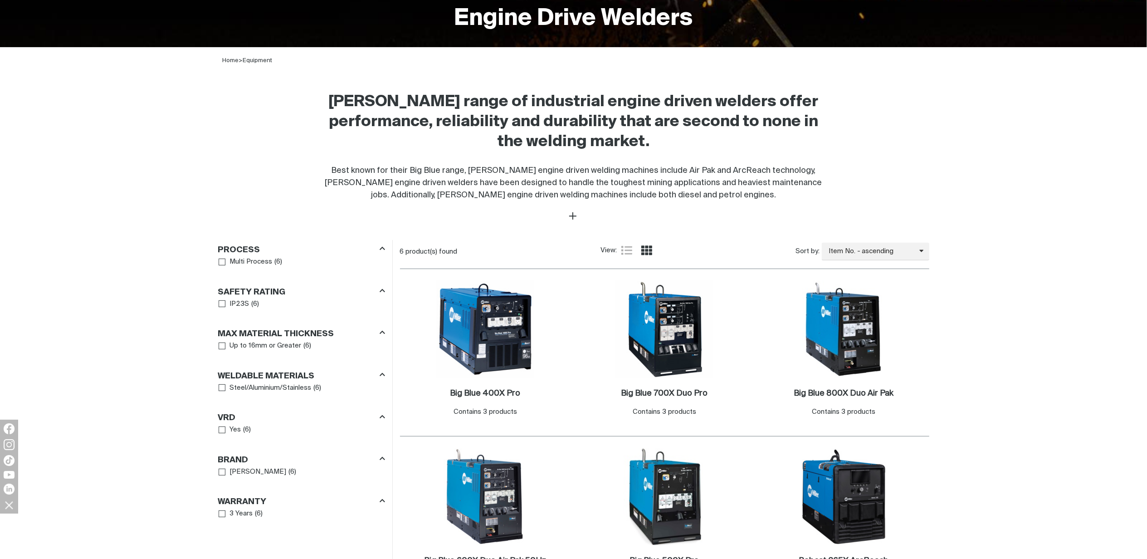 This screenshot has height=559, width=1147. Describe the element at coordinates (302, 472) in the screenshot. I see `ul: Brand` at that location.